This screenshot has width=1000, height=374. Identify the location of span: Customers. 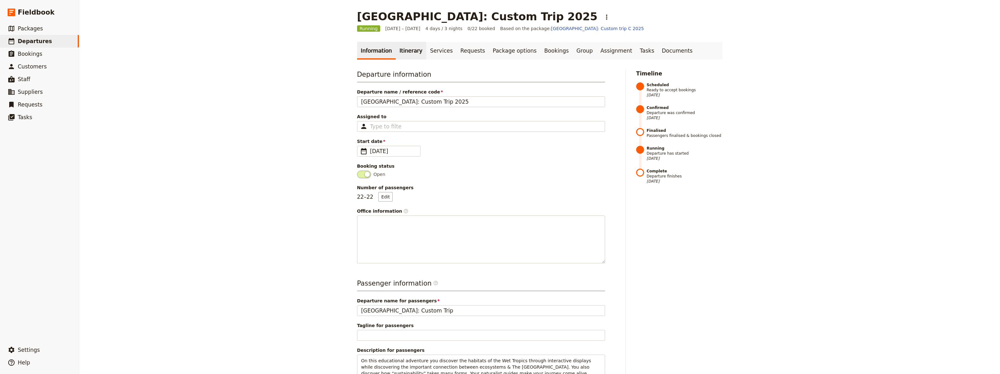
(32, 67).